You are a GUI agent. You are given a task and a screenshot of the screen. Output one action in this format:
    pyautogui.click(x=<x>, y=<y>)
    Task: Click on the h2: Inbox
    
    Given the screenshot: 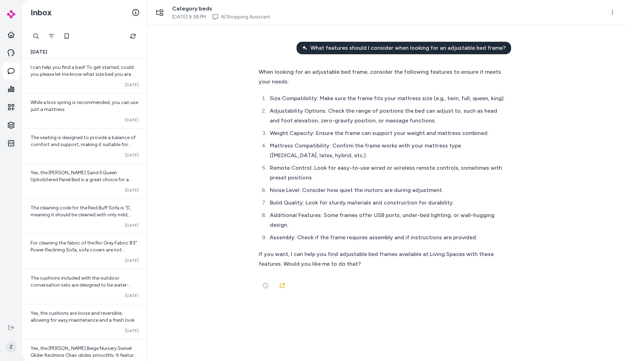 What is the action you would take?
    pyautogui.click(x=41, y=13)
    